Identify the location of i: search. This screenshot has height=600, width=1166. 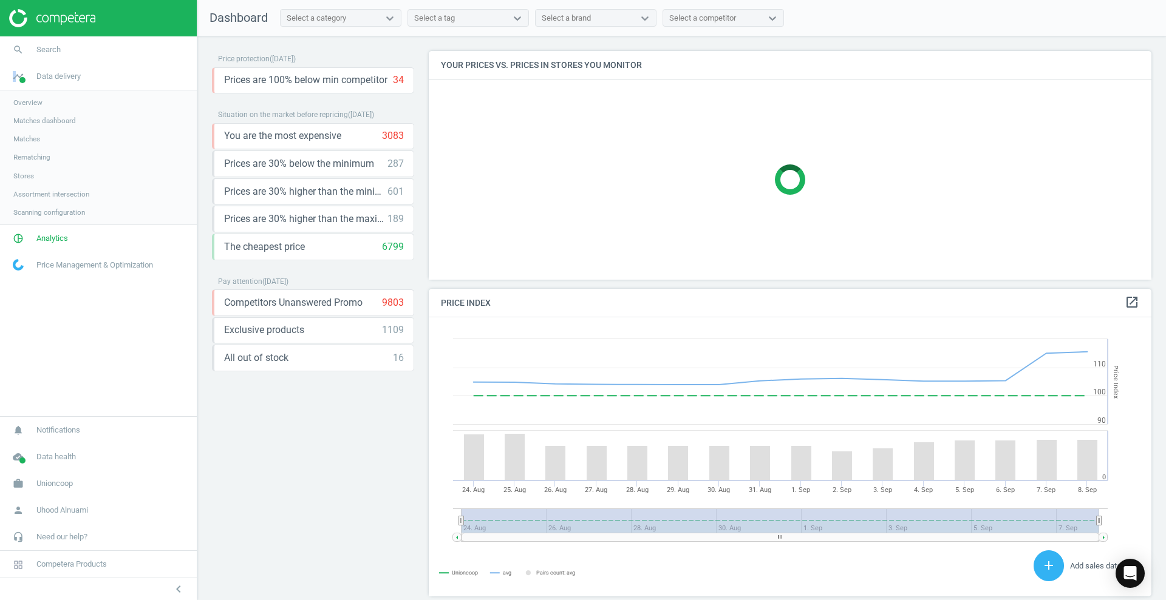
(18, 50).